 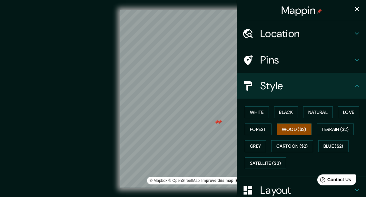 What do you see at coordinates (31, 8) in the screenshot?
I see `span: Contact Us` at bounding box center [31, 8].